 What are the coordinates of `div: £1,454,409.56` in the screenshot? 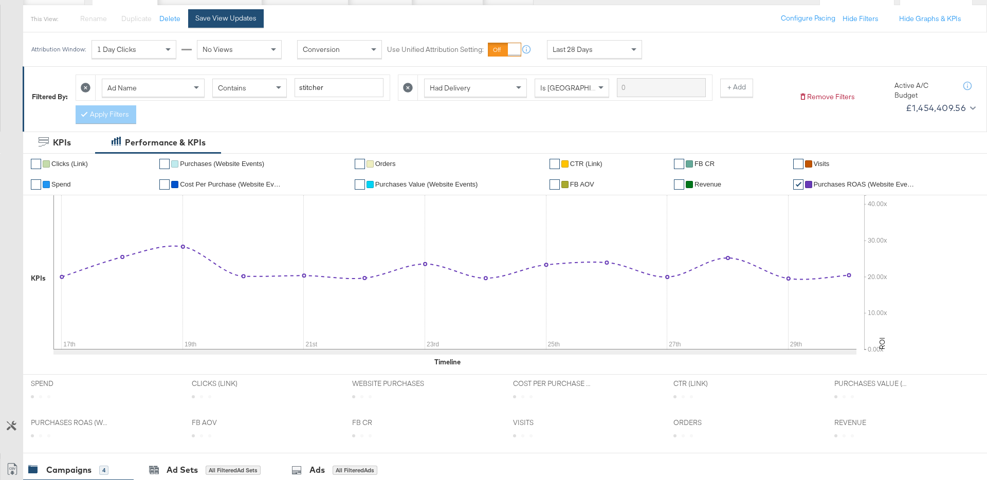 It's located at (936, 108).